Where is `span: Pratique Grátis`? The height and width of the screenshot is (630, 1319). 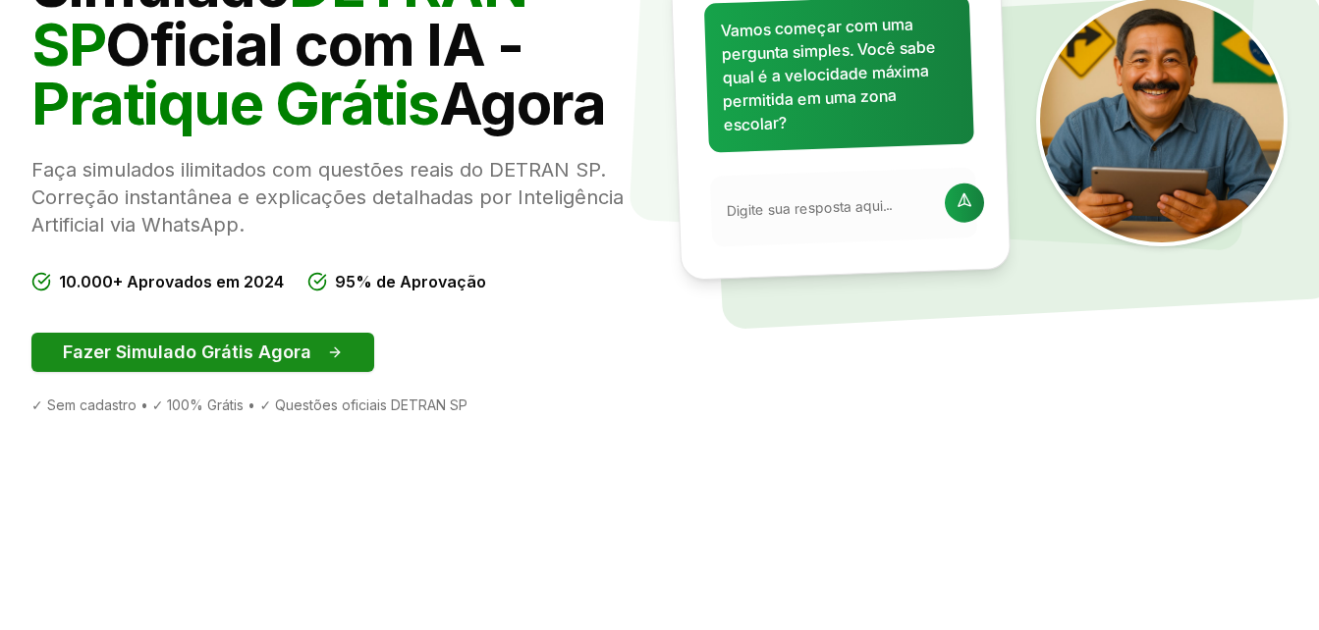
span: Pratique Grátis is located at coordinates (235, 103).